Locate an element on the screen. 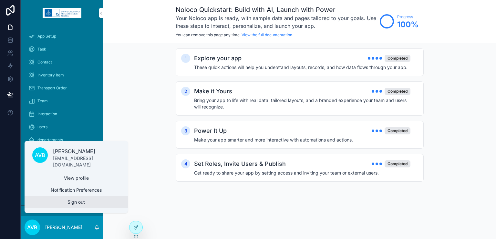 Image resolution: width=496 pixels, height=239 pixels. a: Inventory Item is located at coordinates (62, 75).